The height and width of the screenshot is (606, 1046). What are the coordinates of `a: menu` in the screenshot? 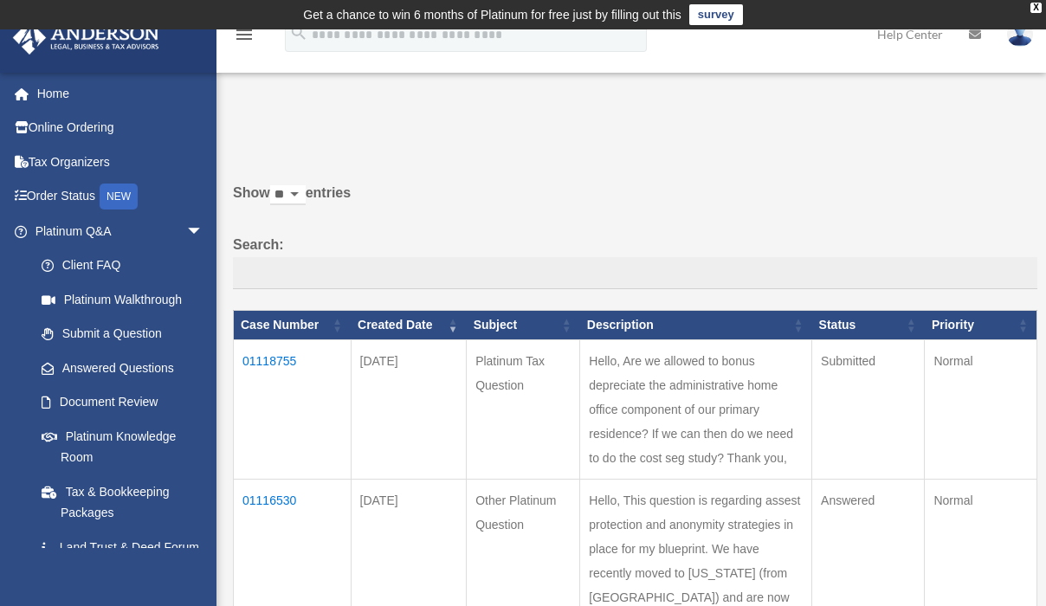 It's located at (244, 37).